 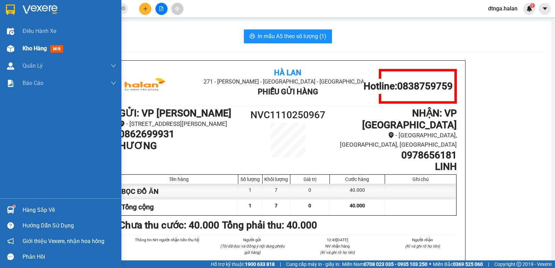 What do you see at coordinates (10, 257) in the screenshot?
I see `span: message` at bounding box center [10, 257].